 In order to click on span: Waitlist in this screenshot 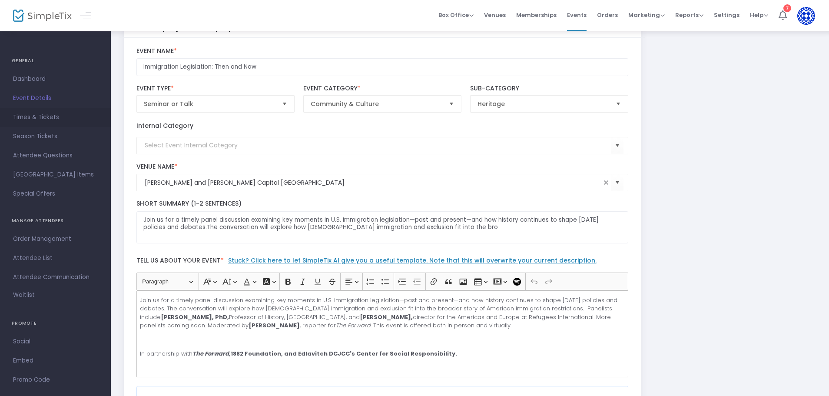, I will do `click(24, 295)`.